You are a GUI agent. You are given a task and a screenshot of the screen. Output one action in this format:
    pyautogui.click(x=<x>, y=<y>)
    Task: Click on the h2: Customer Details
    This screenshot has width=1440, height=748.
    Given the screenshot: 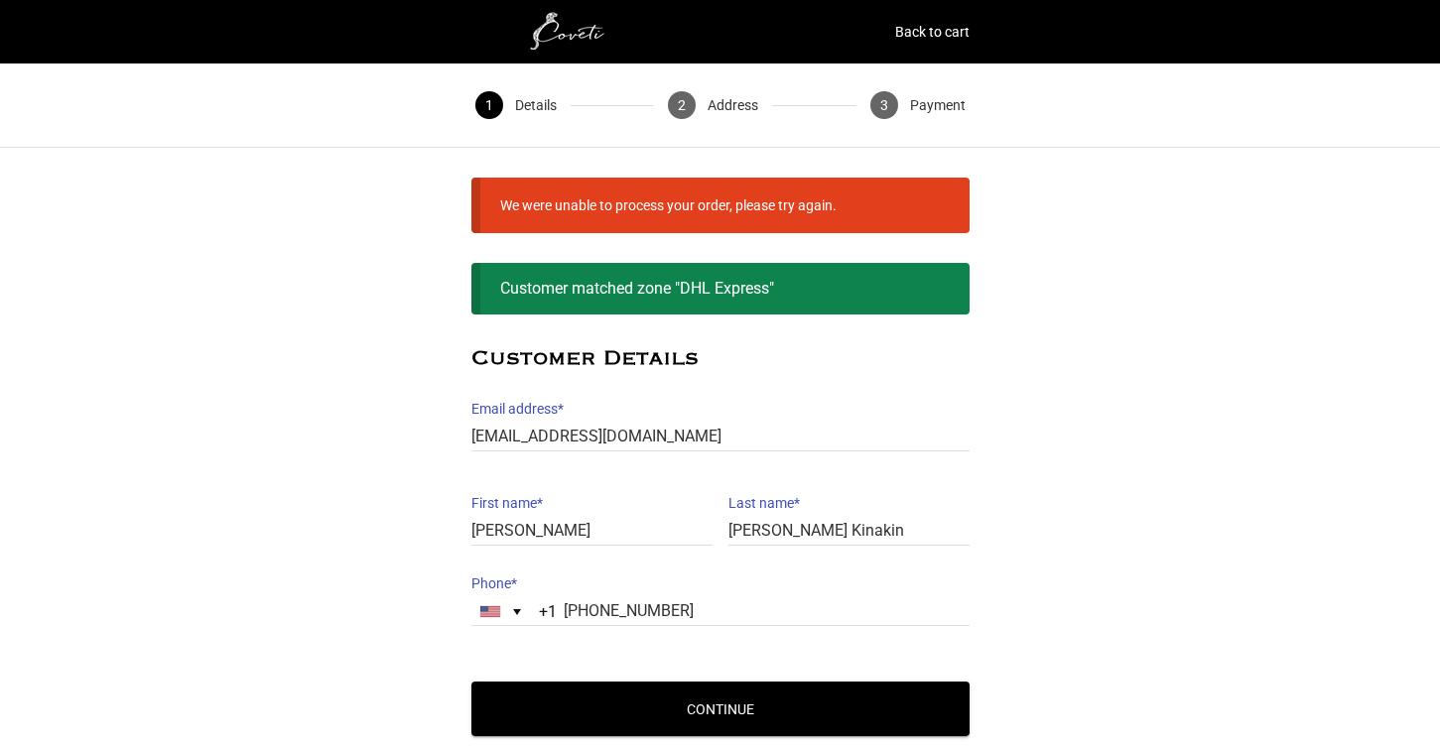 What is the action you would take?
    pyautogui.click(x=720, y=358)
    